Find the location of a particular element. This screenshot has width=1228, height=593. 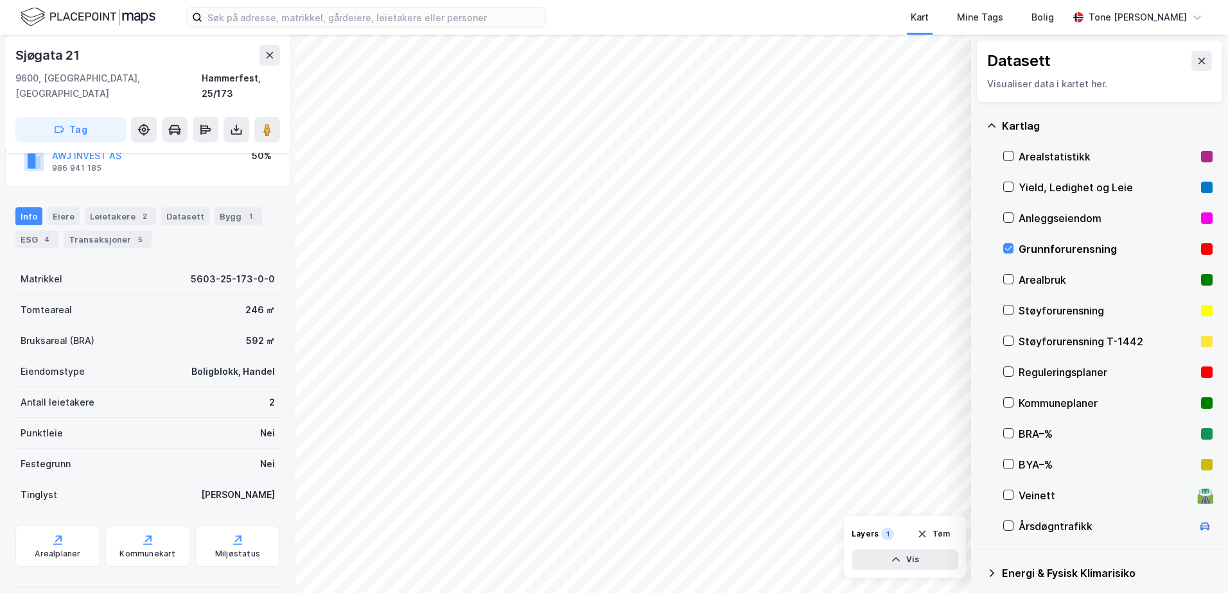

div: Visualiser data i kartet her. is located at coordinates (1099, 84).